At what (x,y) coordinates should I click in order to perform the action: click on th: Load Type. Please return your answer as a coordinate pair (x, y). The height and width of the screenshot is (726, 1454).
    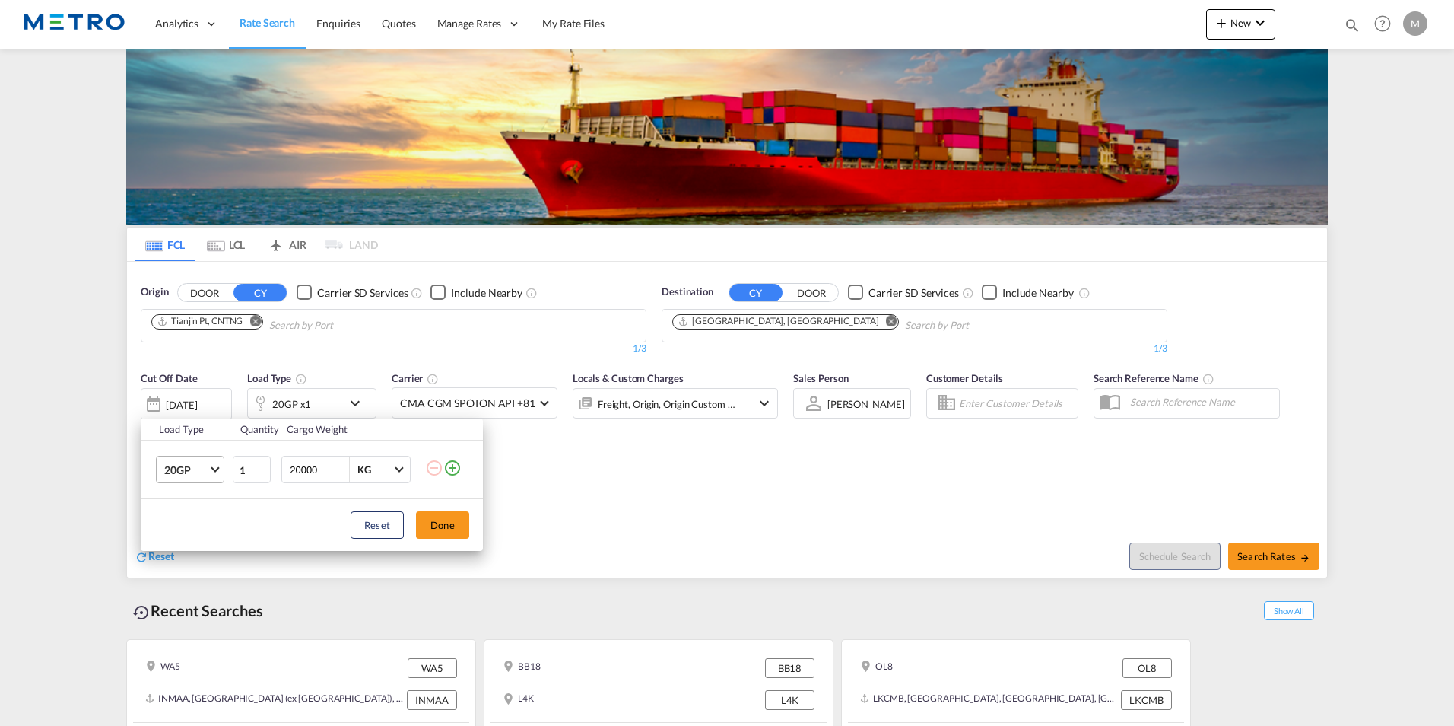
    Looking at the image, I should click on (186, 429).